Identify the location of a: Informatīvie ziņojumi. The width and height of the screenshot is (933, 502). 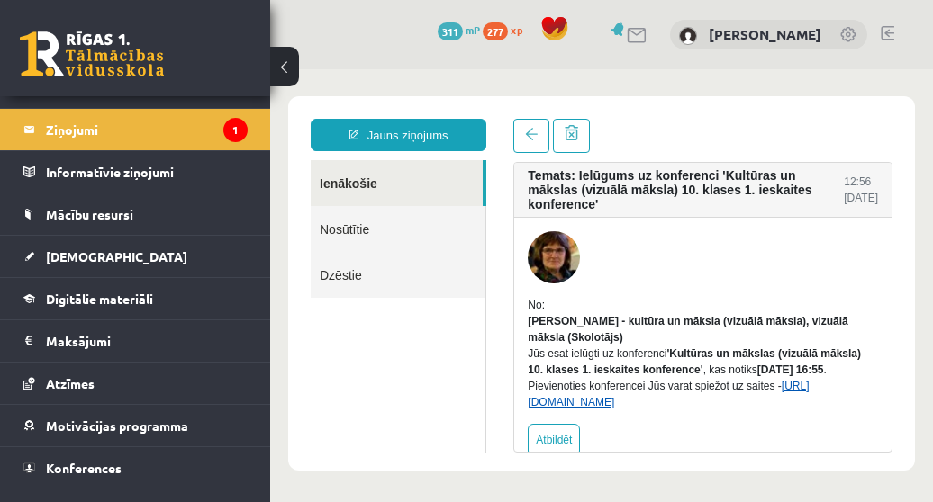
(135, 172).